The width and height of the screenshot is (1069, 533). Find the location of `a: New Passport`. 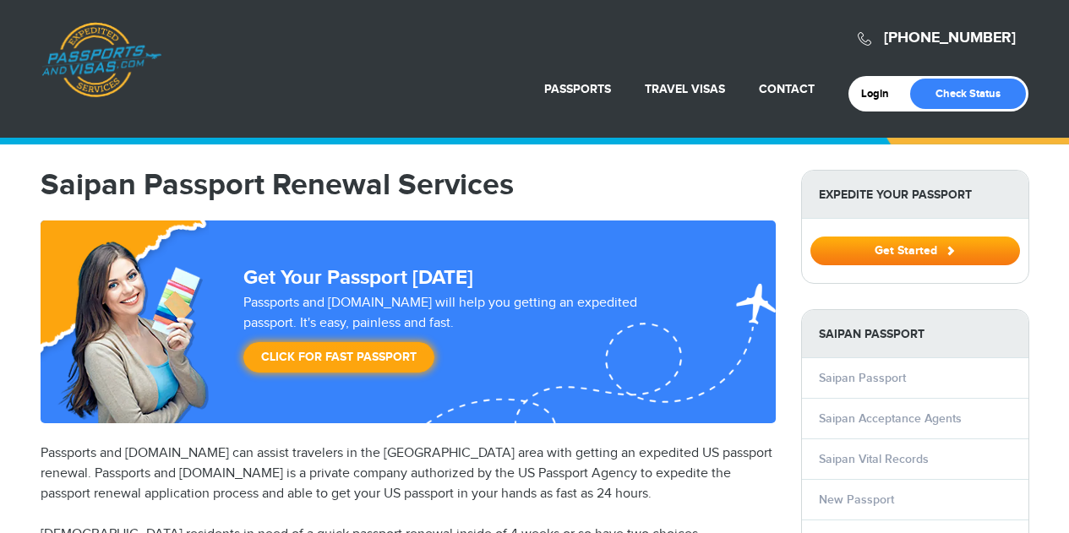

a: New Passport is located at coordinates (856, 499).